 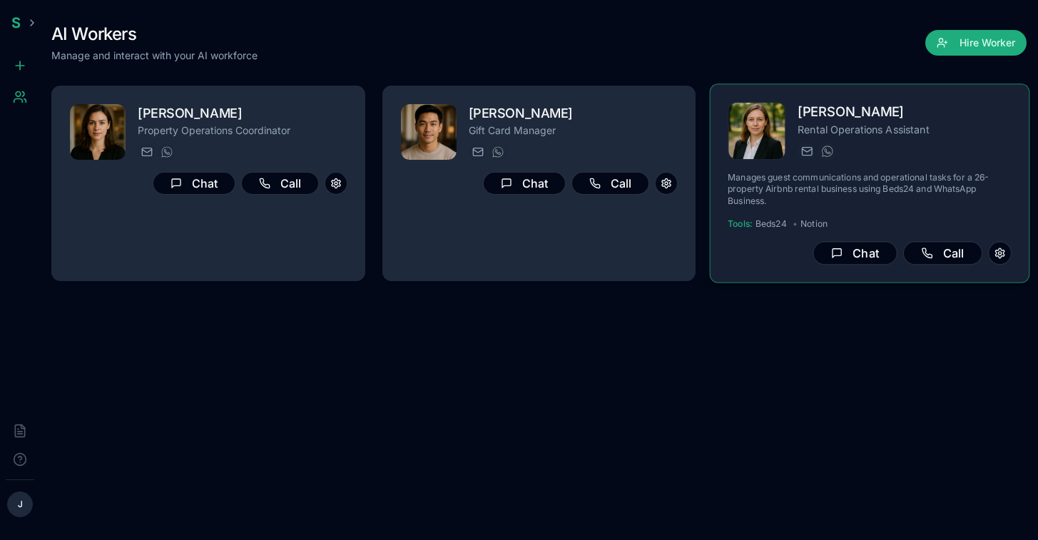 I want to click on p: Property Operations Coordinator, so click(x=243, y=131).